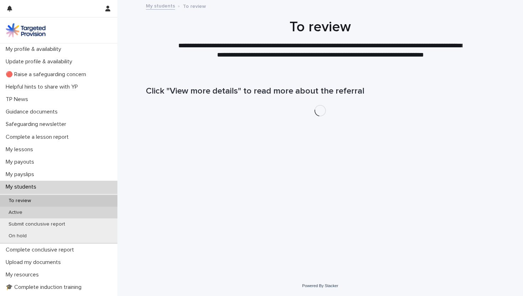 Image resolution: width=523 pixels, height=296 pixels. I want to click on p: Safeguarding newsletter, so click(37, 124).